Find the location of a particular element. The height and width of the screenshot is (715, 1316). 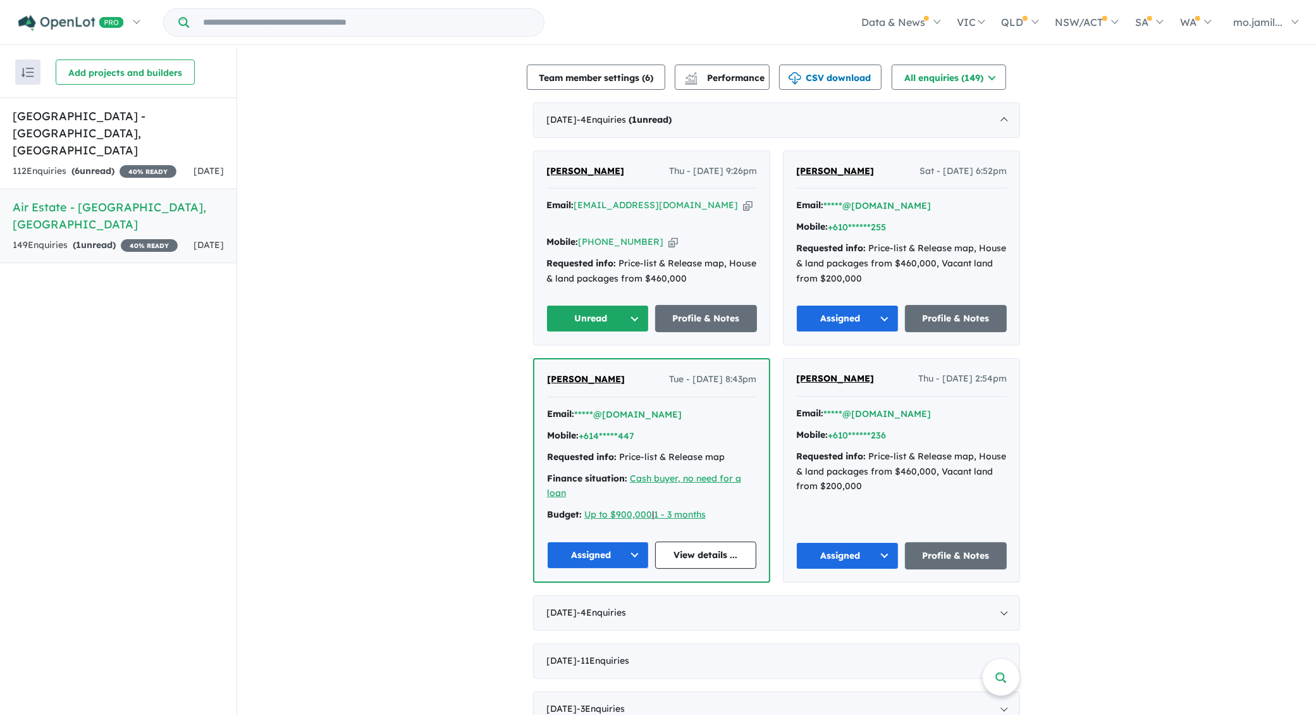

span: - 3 Enquir ies is located at coordinates (601, 708).